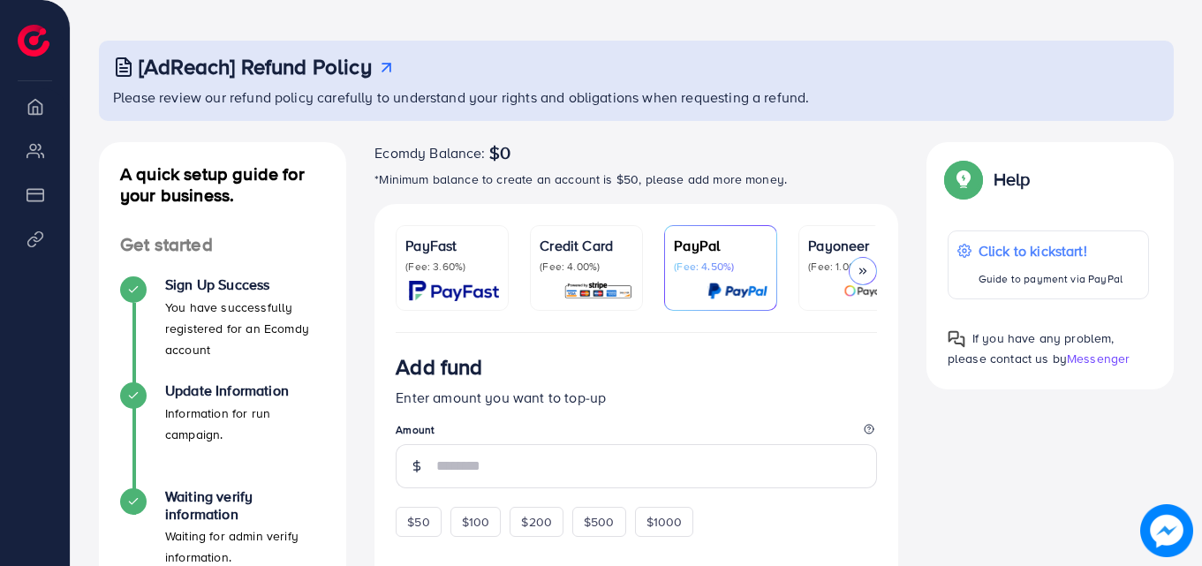 The width and height of the screenshot is (1202, 566). What do you see at coordinates (34, 41) in the screenshot?
I see `img: logo` at bounding box center [34, 41].